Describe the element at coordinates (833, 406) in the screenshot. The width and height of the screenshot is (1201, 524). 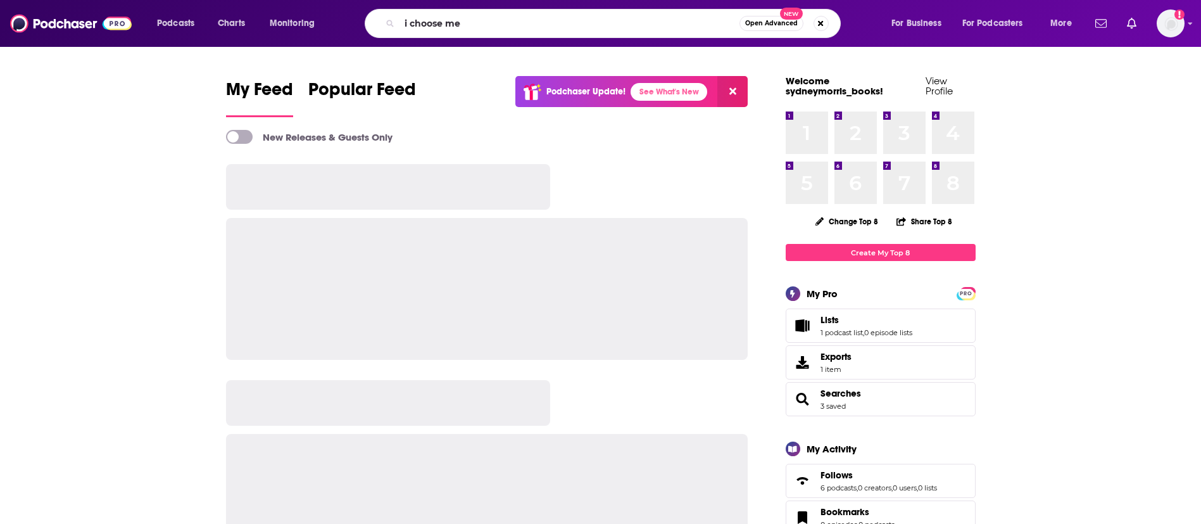
I see `a: 3 saved` at that location.